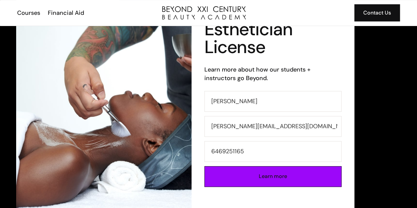  Describe the element at coordinates (28, 13) in the screenshot. I see `a: Courses` at that location.